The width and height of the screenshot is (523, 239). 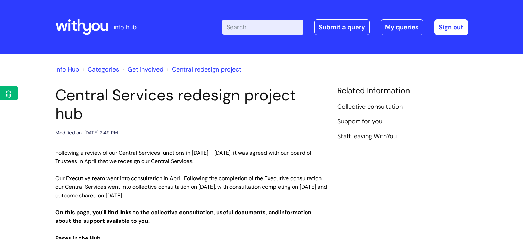 I want to click on span: Our Executive team went into consultation in April. Following the completion of the Executive con..., so click(x=191, y=187).